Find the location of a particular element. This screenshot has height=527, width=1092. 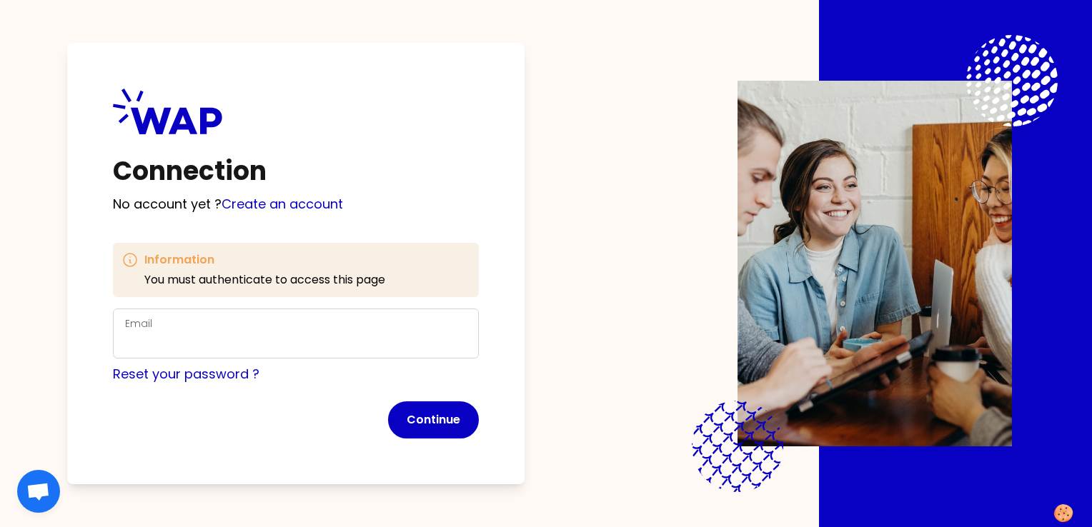

div: Open chat is located at coordinates (39, 492).